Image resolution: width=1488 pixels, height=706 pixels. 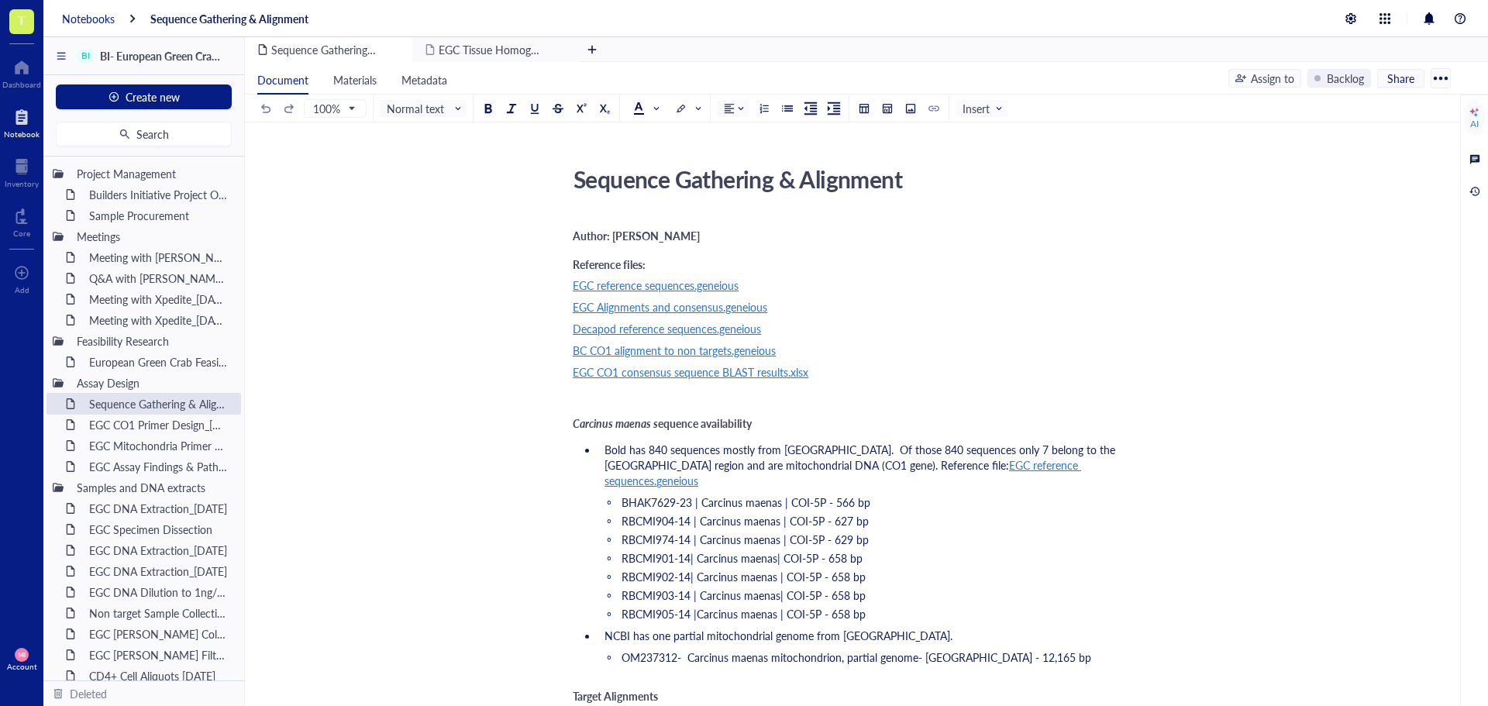 I want to click on span: RBCMI904-14 | Carcinus maenas | COI-5P - 627 bp, so click(x=745, y=521).